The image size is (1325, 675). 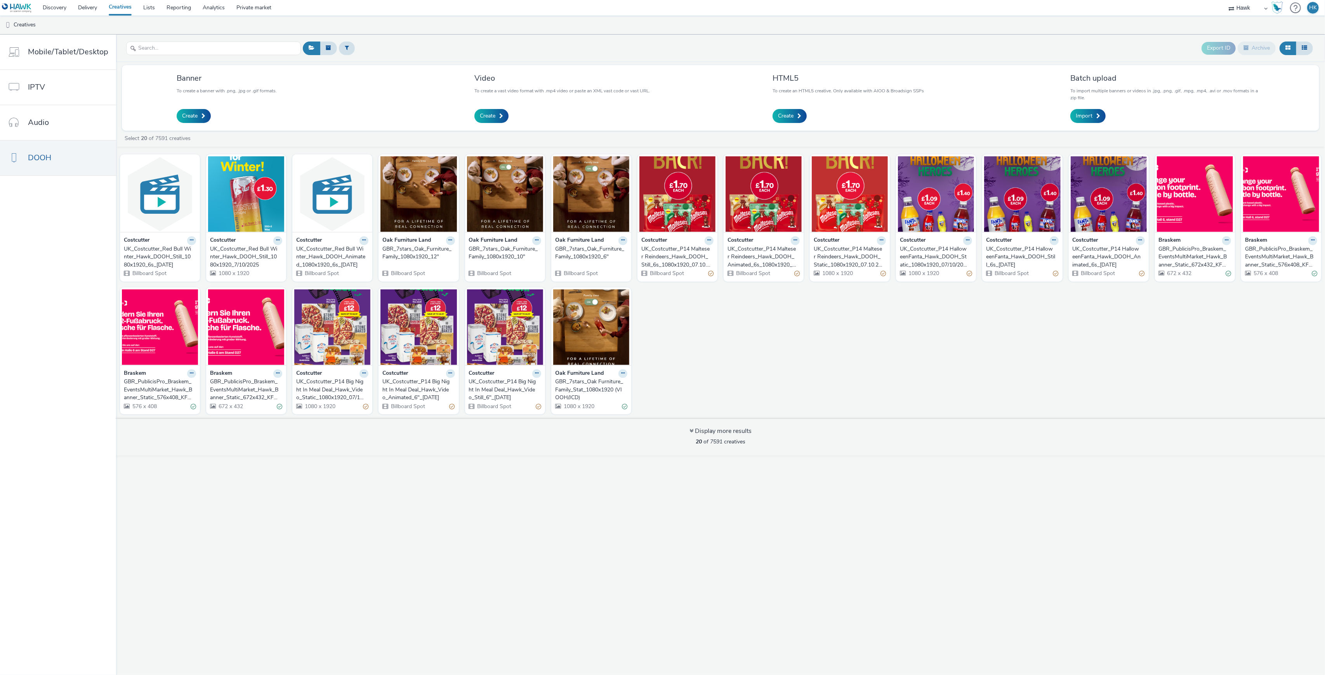 I want to click on span: of 7591 creatives, so click(x=720, y=442).